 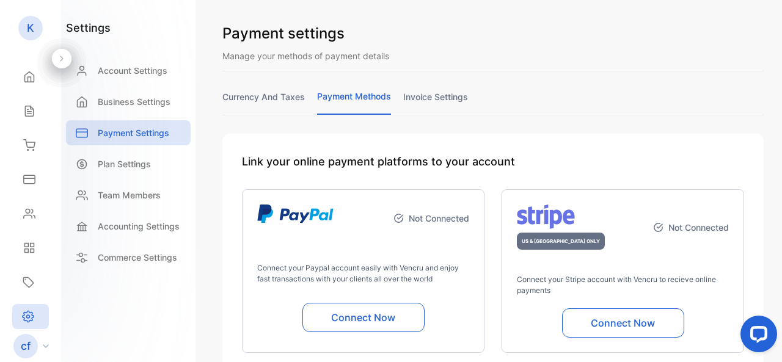 I want to click on p: Manage your methods of payment details, so click(x=493, y=56).